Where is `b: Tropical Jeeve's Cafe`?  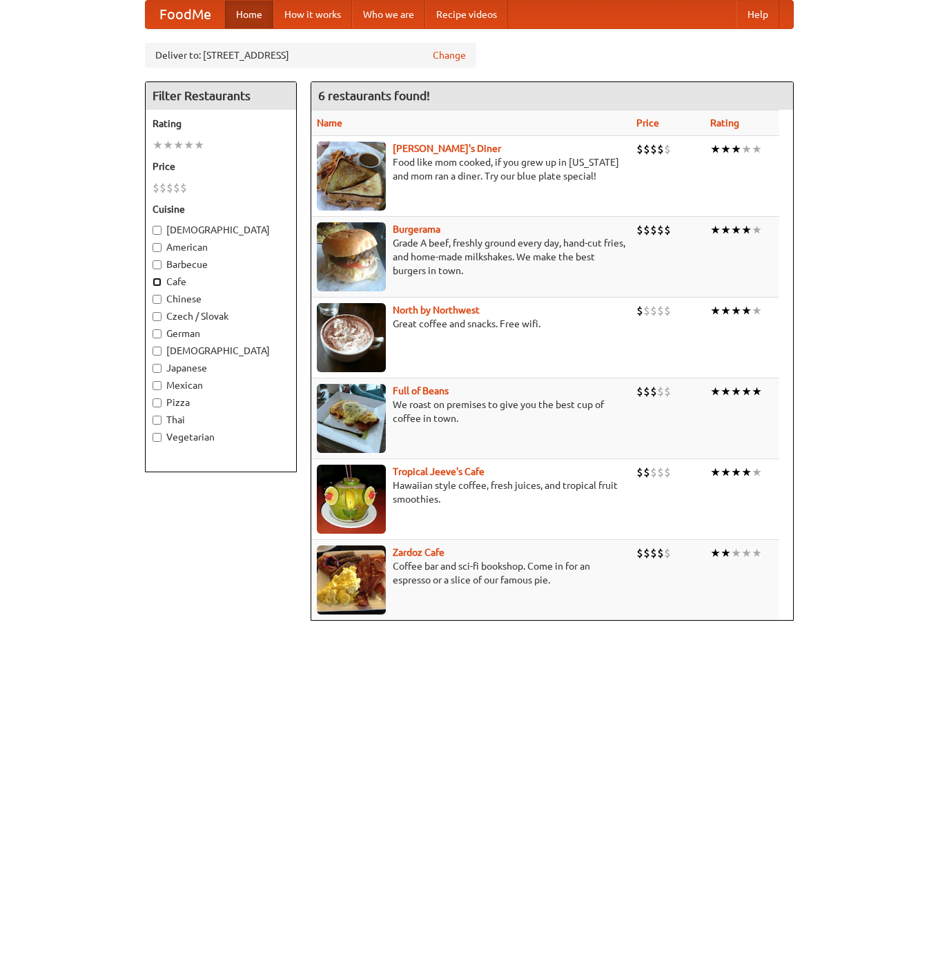
b: Tropical Jeeve's Cafe is located at coordinates (438, 472).